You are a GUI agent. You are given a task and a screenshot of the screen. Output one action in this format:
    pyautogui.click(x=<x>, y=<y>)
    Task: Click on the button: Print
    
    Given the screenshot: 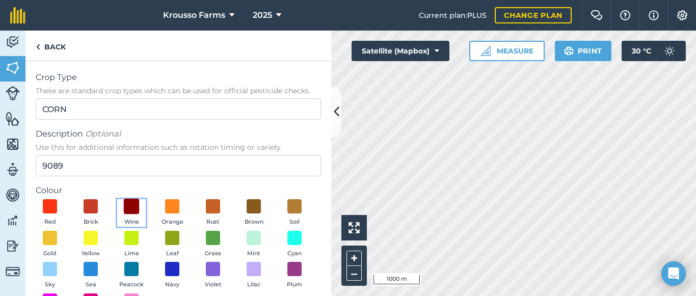 What is the action you would take?
    pyautogui.click(x=583, y=51)
    